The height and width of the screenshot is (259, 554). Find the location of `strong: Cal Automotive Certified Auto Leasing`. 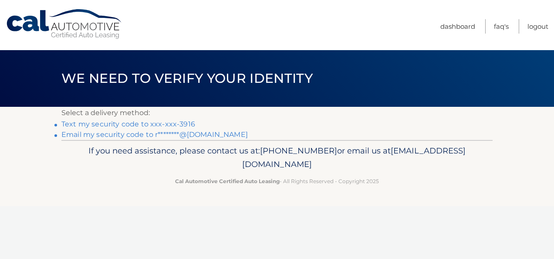

strong: Cal Automotive Certified Auto Leasing is located at coordinates (227, 181).